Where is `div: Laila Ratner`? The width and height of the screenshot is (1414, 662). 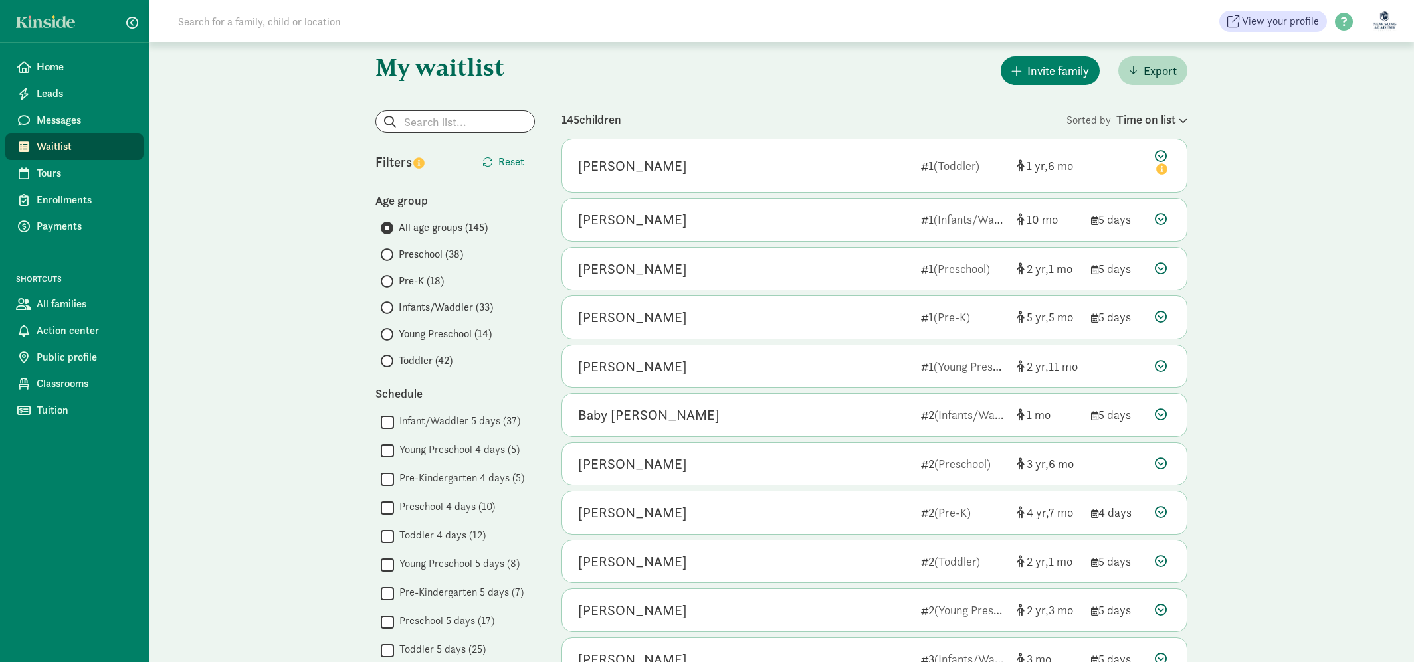
div: Laila Ratner is located at coordinates (633, 611).